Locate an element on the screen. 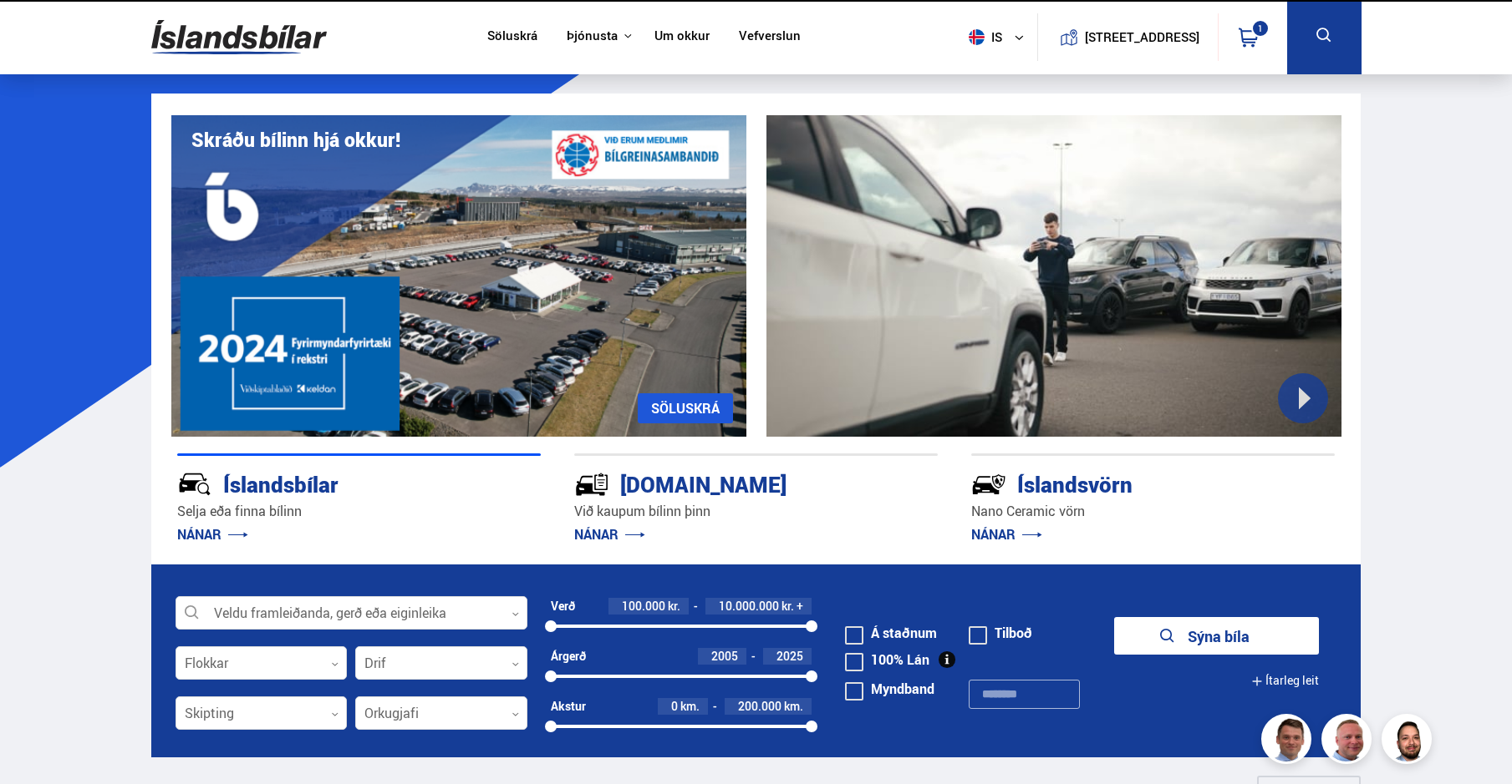 This screenshot has height=784, width=1512. img: eKx6w-_Home_640_.png is located at coordinates (458, 276).